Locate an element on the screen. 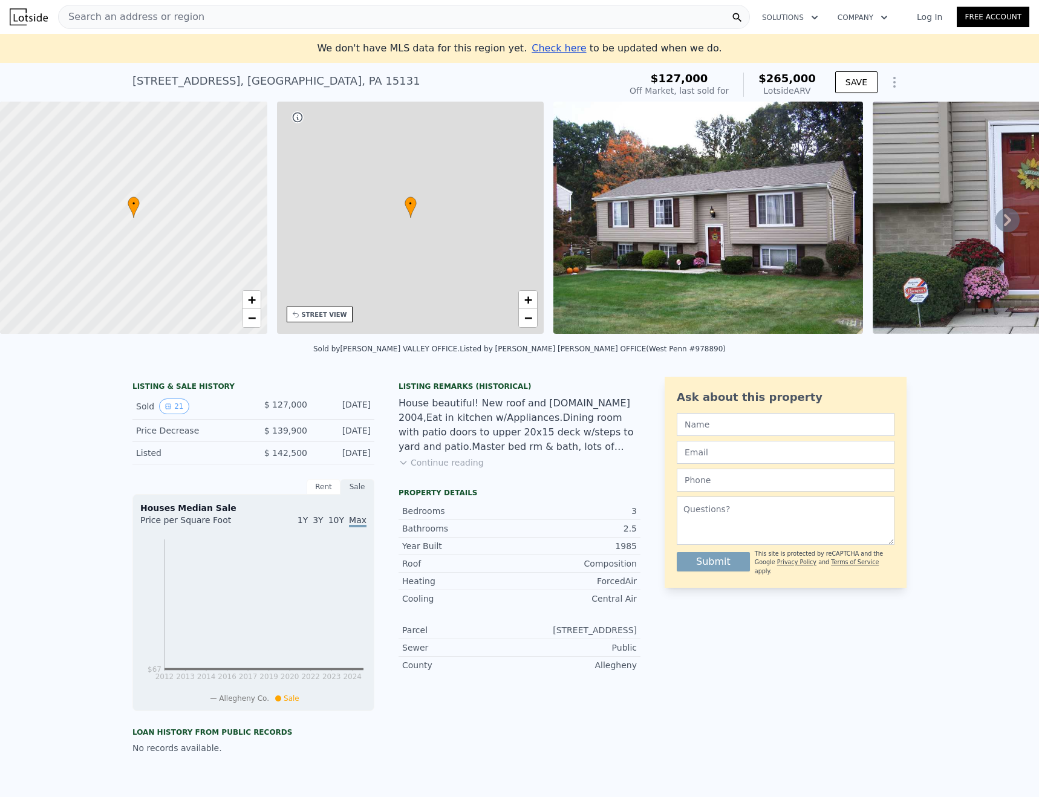  div: Bedrooms is located at coordinates (461, 511).